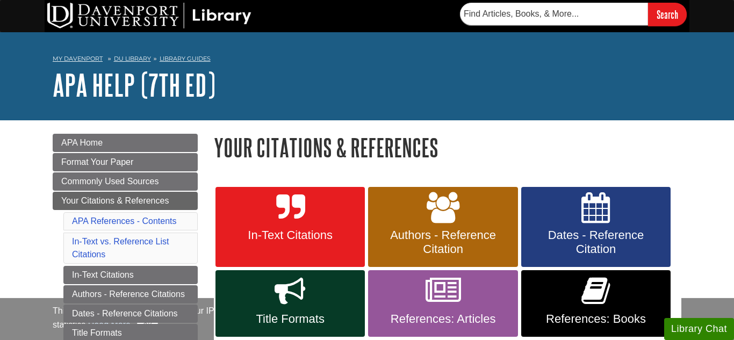 This screenshot has height=340, width=734. What do you see at coordinates (77, 59) in the screenshot?
I see `a: My Davenport` at bounding box center [77, 59].